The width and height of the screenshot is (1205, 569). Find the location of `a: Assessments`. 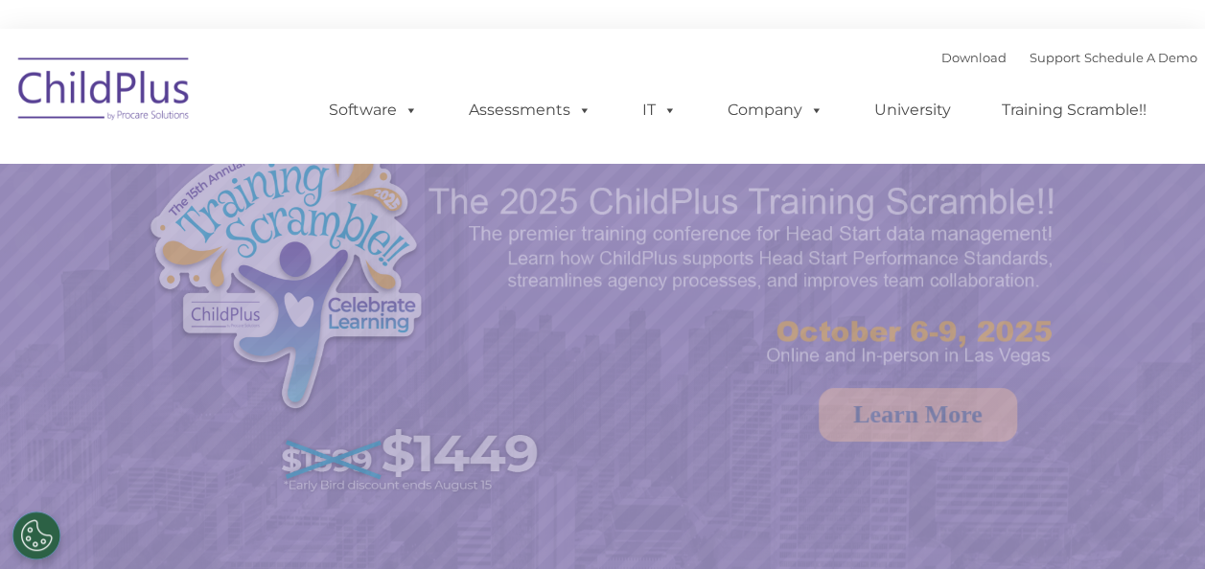

a: Assessments is located at coordinates (530, 110).